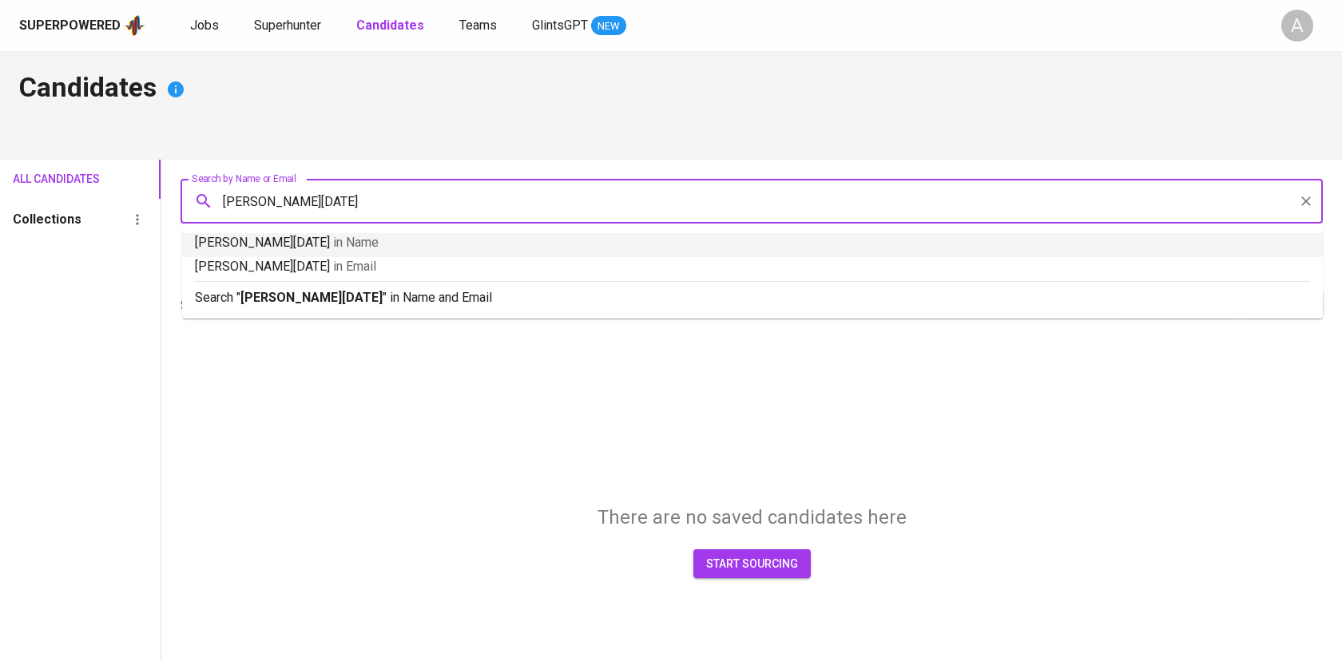 The width and height of the screenshot is (1342, 661). What do you see at coordinates (478, 25) in the screenshot?
I see `span: Teams` at bounding box center [478, 25].